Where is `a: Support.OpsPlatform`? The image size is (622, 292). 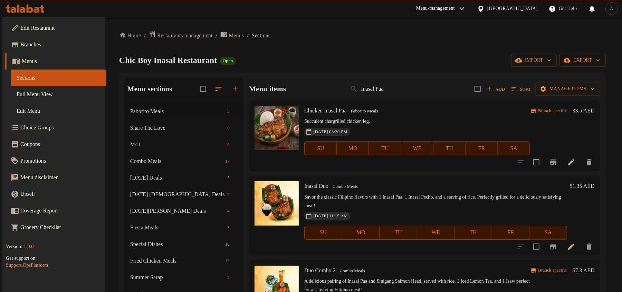 a: Support.OpsPlatform is located at coordinates (27, 265).